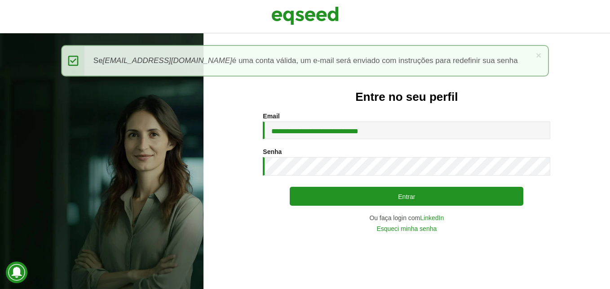  What do you see at coordinates (407, 196) in the screenshot?
I see `button: Entrar` at bounding box center [407, 196].